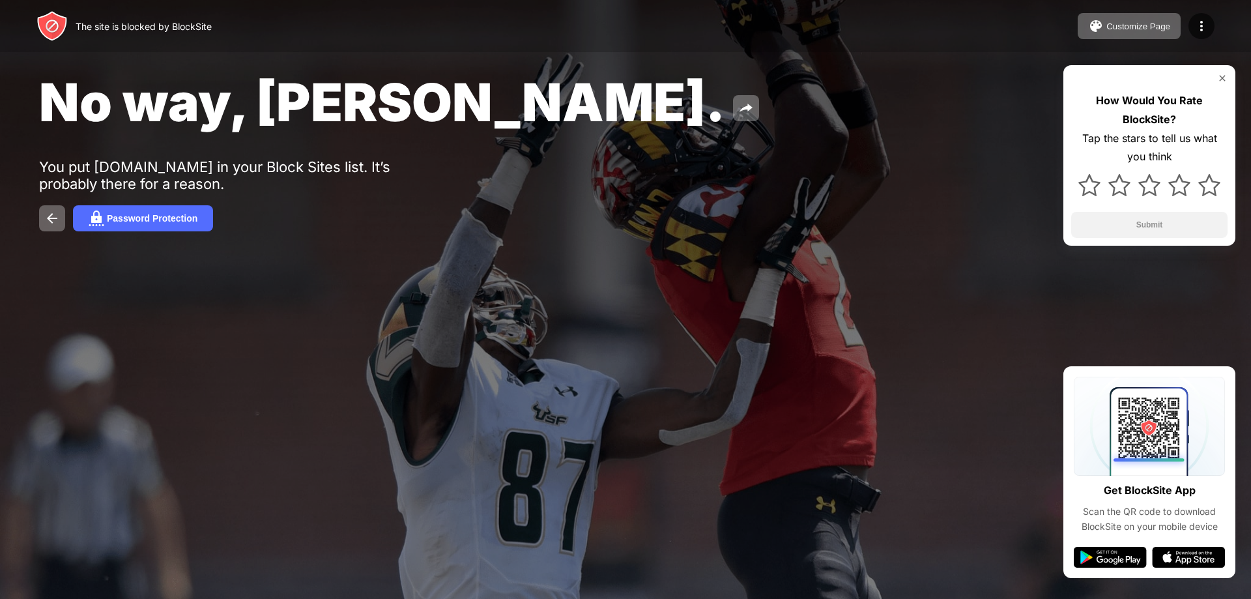 This screenshot has width=1251, height=599. Describe the element at coordinates (1202, 26) in the screenshot. I see `img: menu-icon.svg` at that location.